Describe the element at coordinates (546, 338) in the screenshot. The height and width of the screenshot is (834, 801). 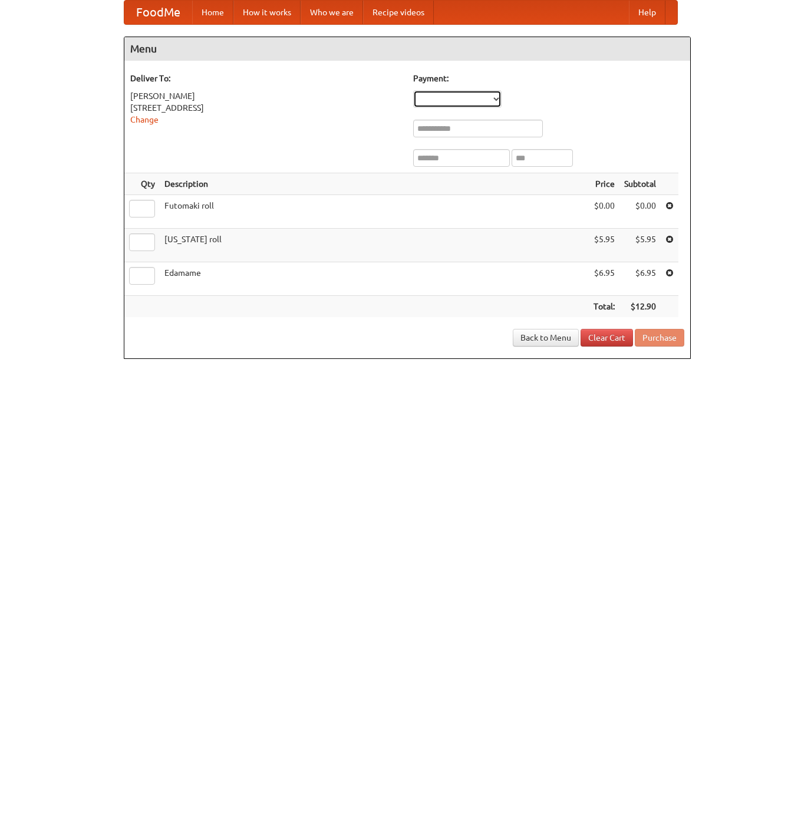
I see `a: Back to Menu` at that location.